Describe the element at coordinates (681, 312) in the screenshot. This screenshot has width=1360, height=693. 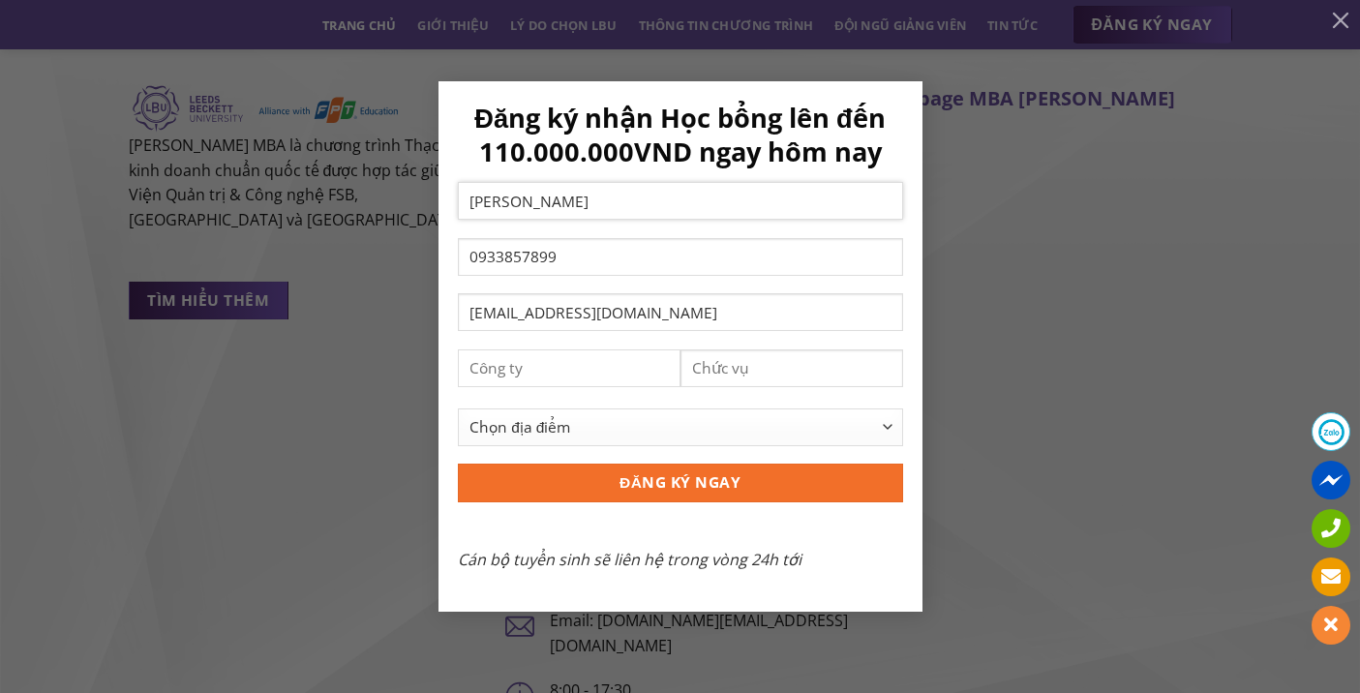
I see `input: Email` at that location.